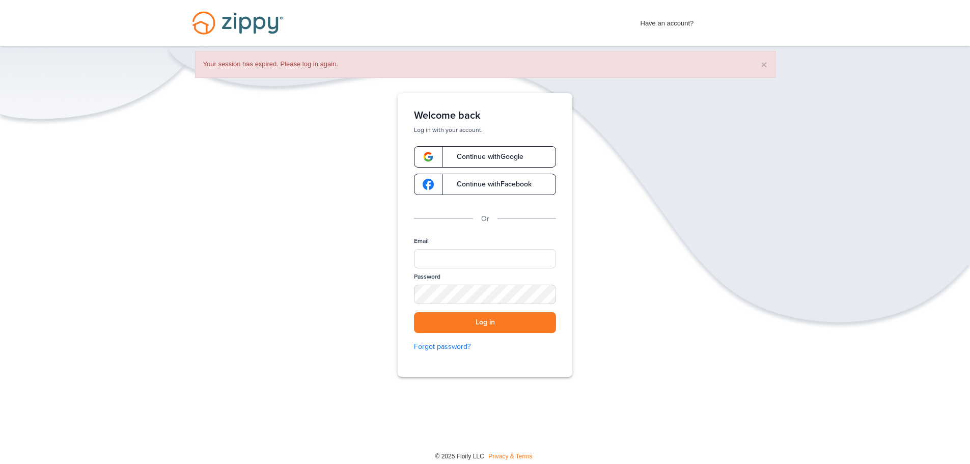 Image resolution: width=970 pixels, height=464 pixels. I want to click on p: Or, so click(485, 219).